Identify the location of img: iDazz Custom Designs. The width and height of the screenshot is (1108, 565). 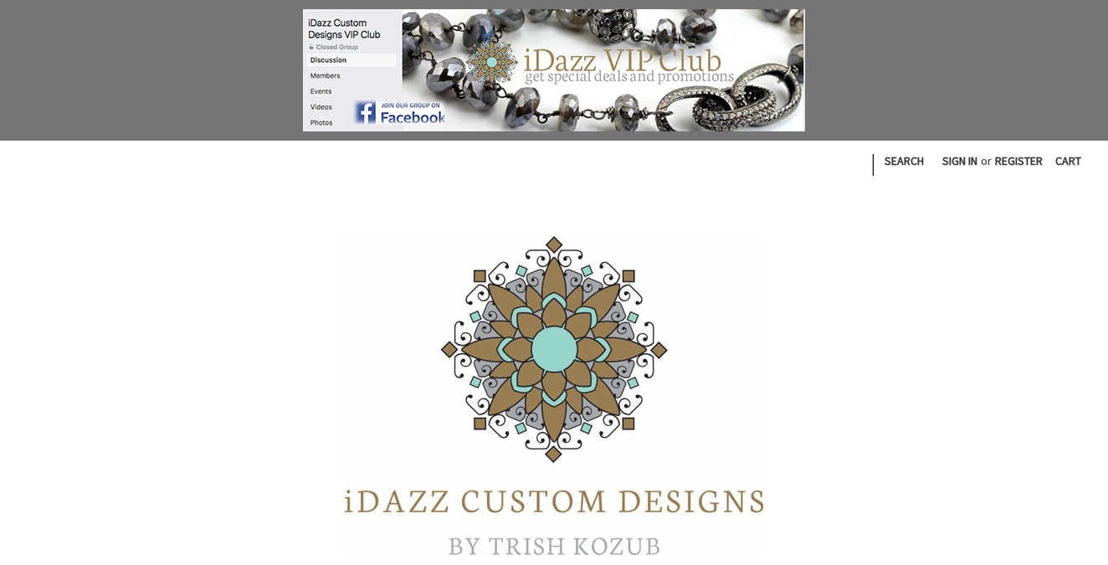
(554, 395).